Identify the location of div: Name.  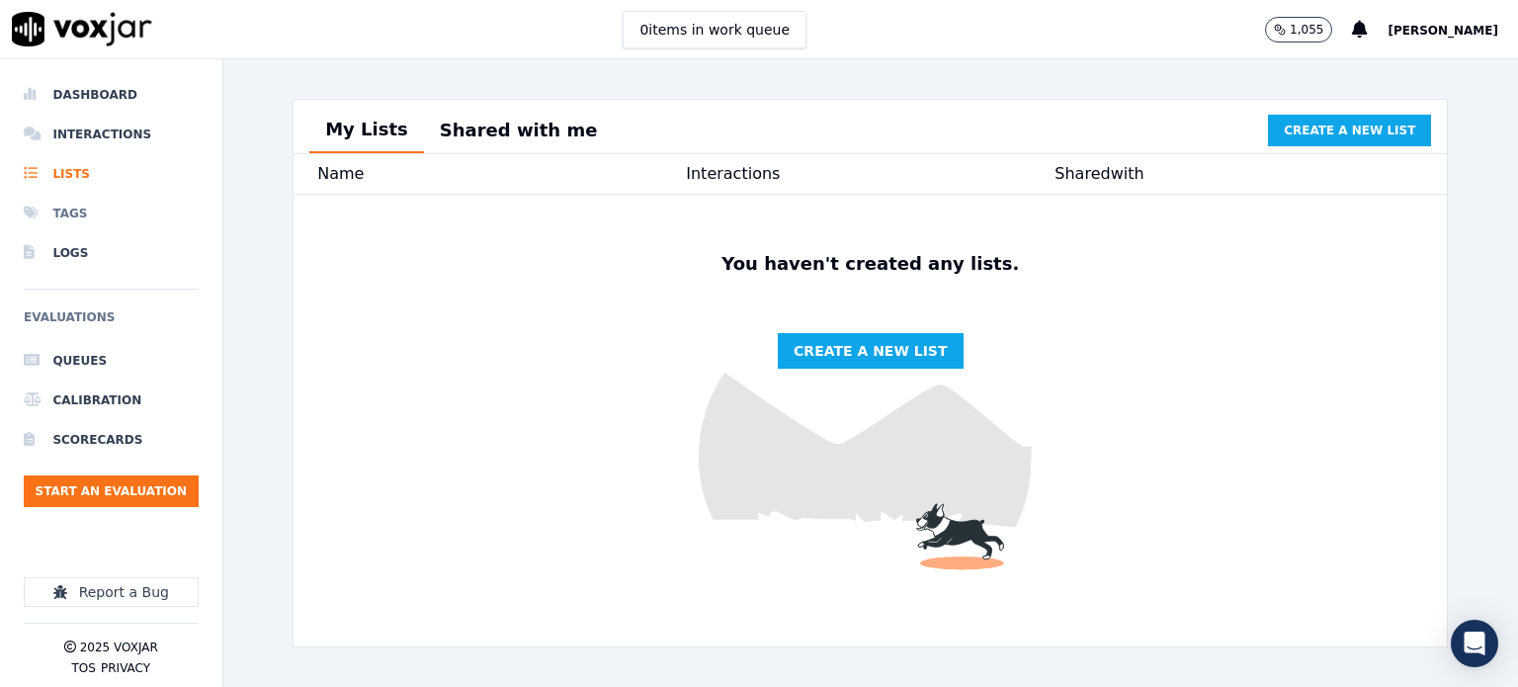
(501, 174).